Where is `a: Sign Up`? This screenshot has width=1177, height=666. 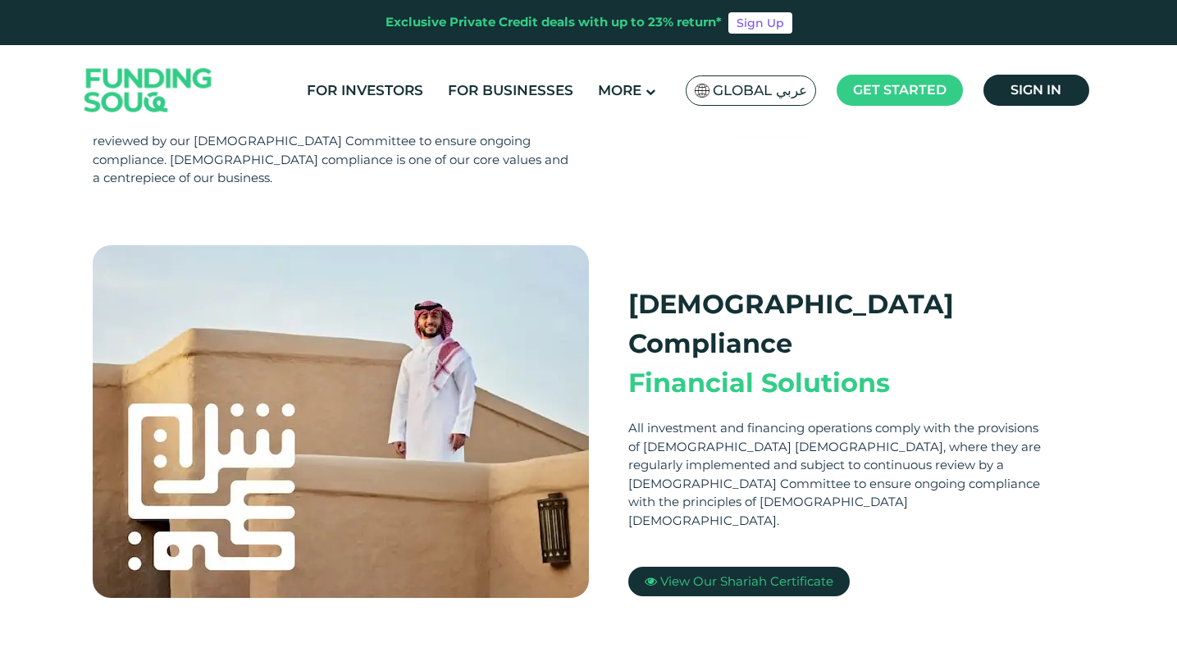
a: Sign Up is located at coordinates (760, 23).